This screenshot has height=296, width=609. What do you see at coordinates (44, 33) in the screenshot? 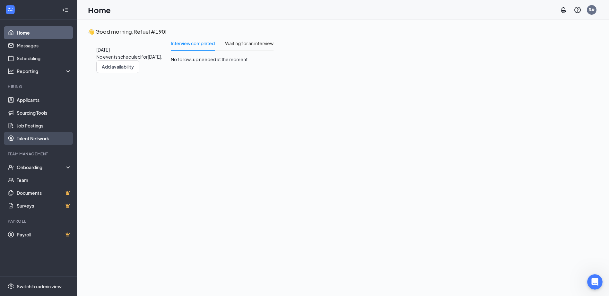
I see `a: Home` at bounding box center [44, 33].